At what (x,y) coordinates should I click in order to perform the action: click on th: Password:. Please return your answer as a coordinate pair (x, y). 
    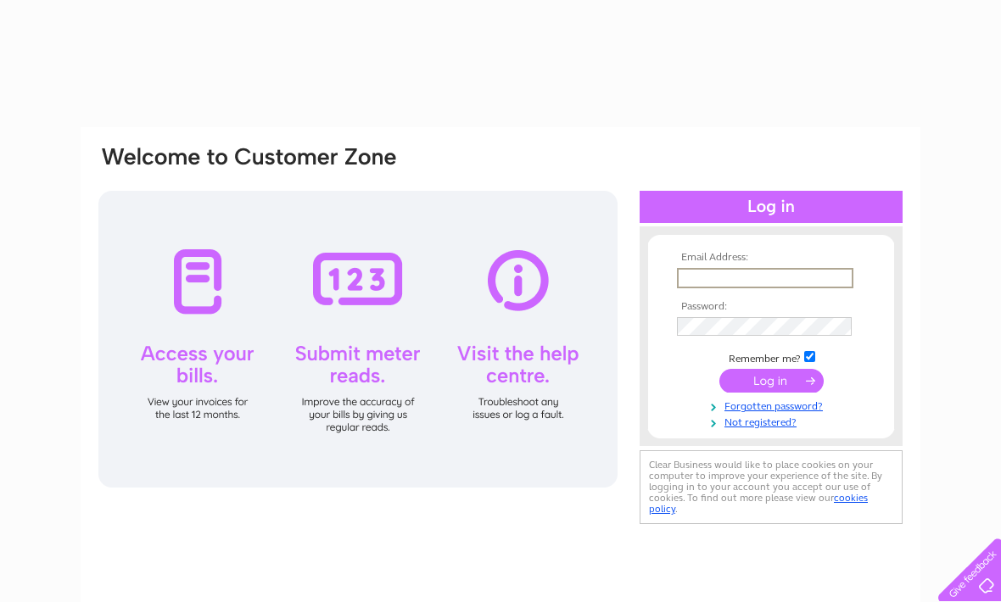
    Looking at the image, I should click on (771, 307).